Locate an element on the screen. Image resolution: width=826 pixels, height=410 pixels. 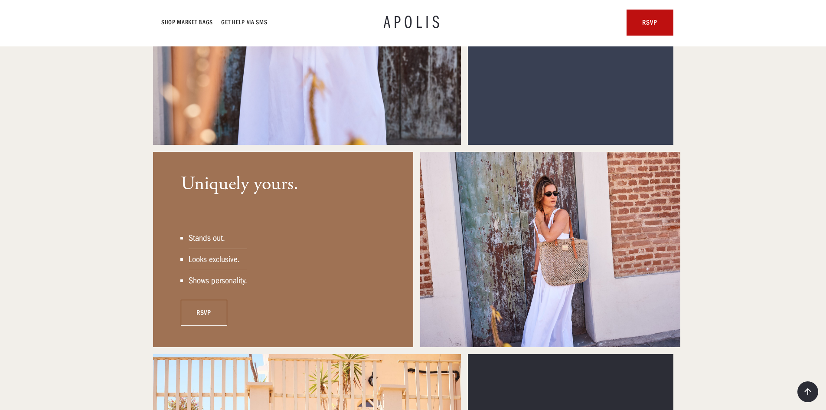
a: APOLIS is located at coordinates (413, 23).